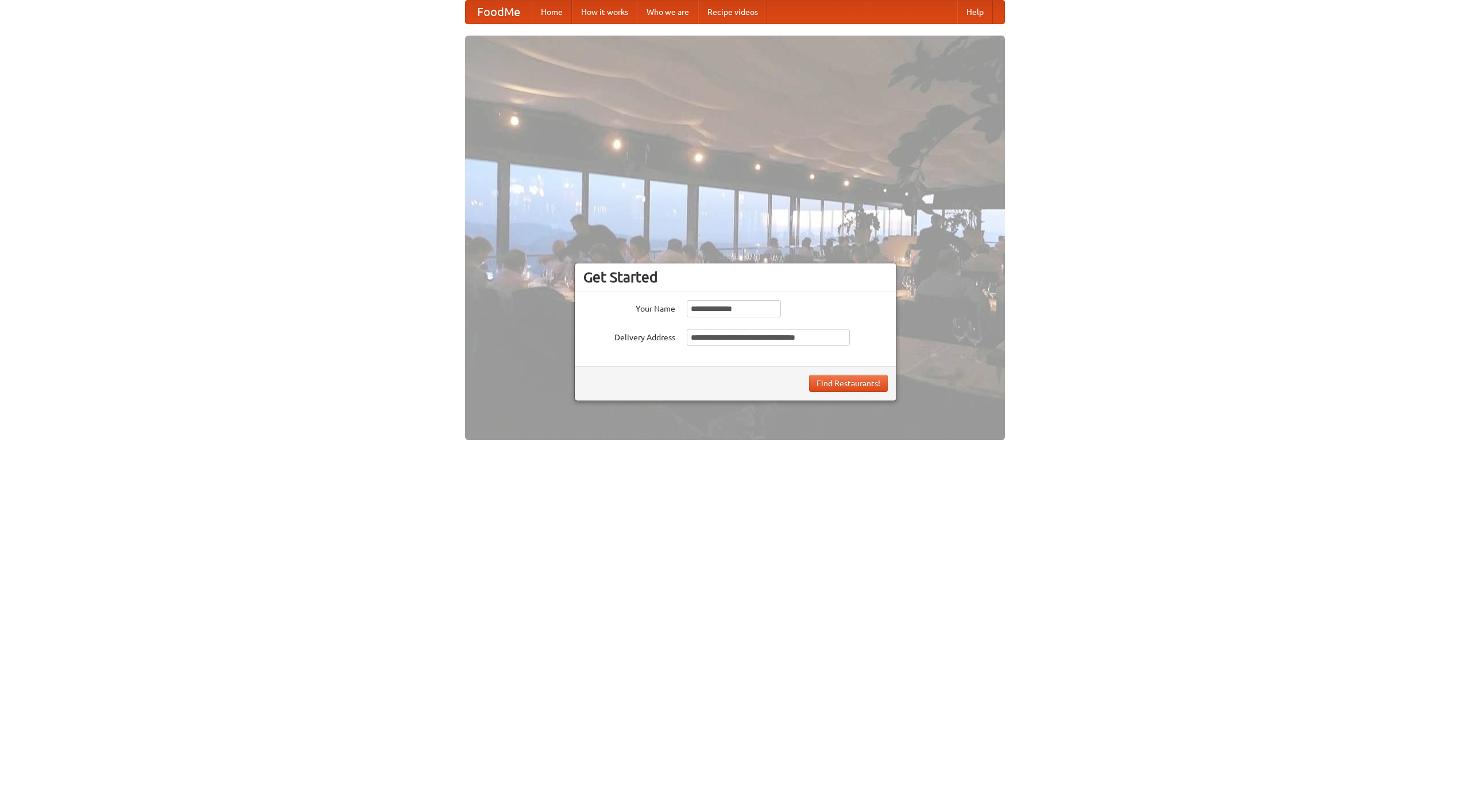 This screenshot has width=1470, height=812. What do you see at coordinates (604, 12) in the screenshot?
I see `a: How it works` at bounding box center [604, 12].